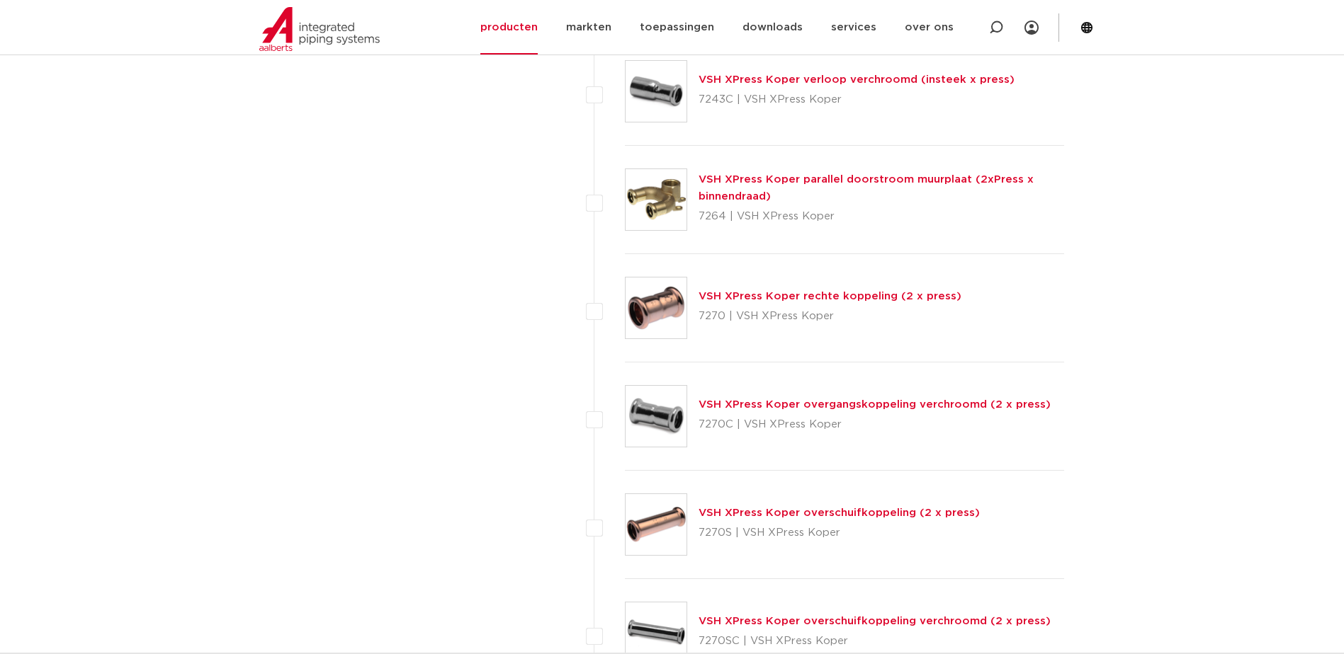  What do you see at coordinates (656, 91) in the screenshot?
I see `img: Thumbnail for VSH XPress Koper verloop verchroomd (insteek x press)` at bounding box center [656, 91].